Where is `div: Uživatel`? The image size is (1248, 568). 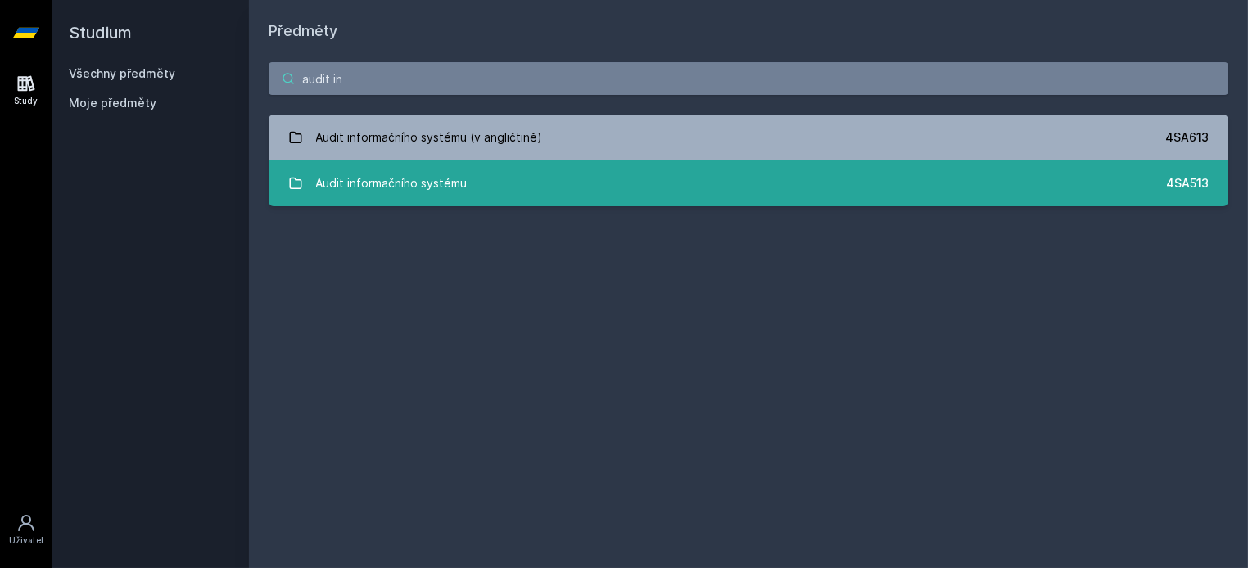 div: Uživatel is located at coordinates (26, 541).